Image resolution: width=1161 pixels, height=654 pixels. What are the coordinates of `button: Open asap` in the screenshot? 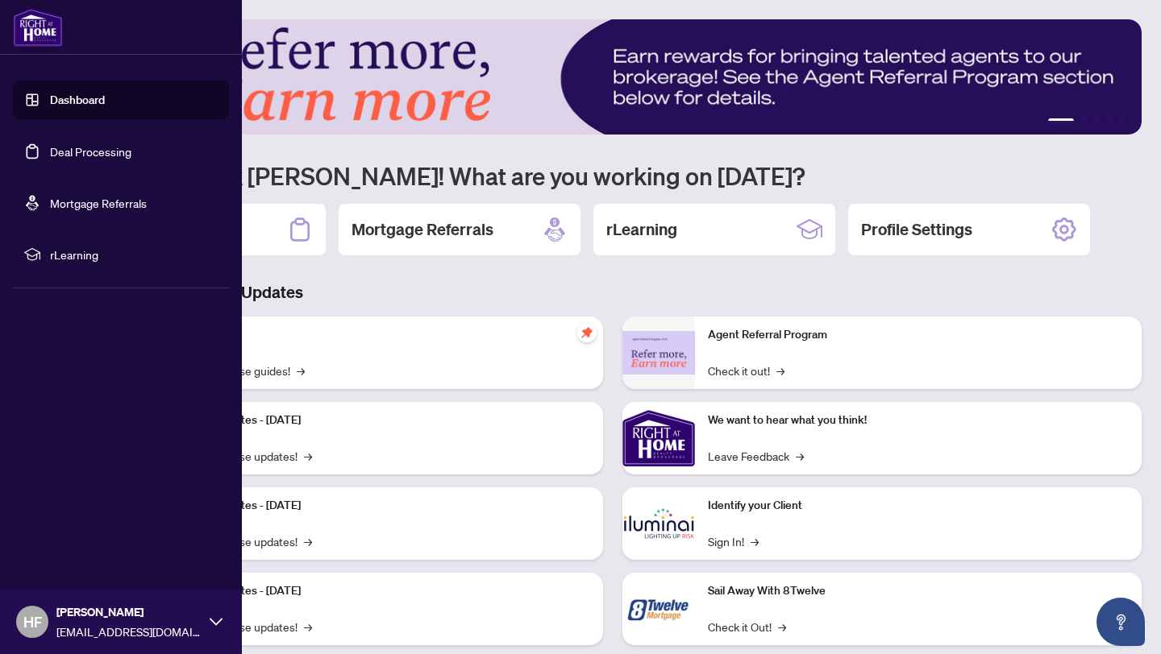 It's located at (1120, 622).